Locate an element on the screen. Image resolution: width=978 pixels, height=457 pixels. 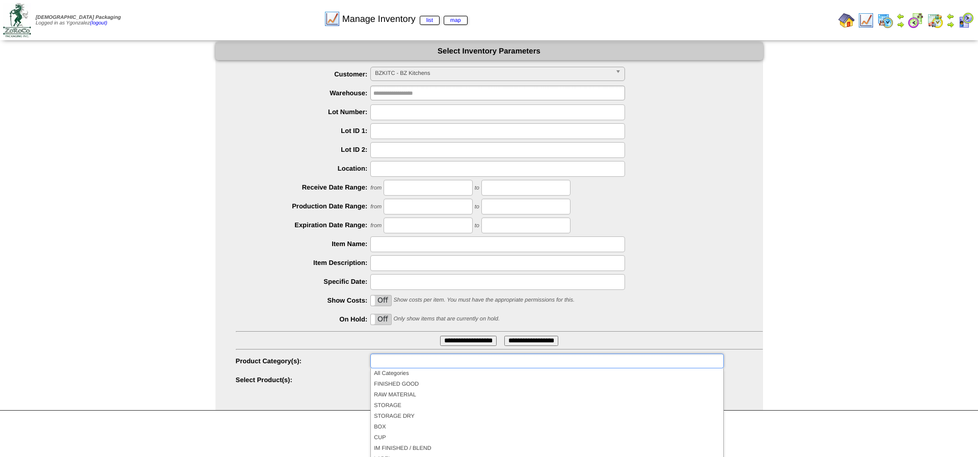
label: Production Date Range: is located at coordinates (303, 206).